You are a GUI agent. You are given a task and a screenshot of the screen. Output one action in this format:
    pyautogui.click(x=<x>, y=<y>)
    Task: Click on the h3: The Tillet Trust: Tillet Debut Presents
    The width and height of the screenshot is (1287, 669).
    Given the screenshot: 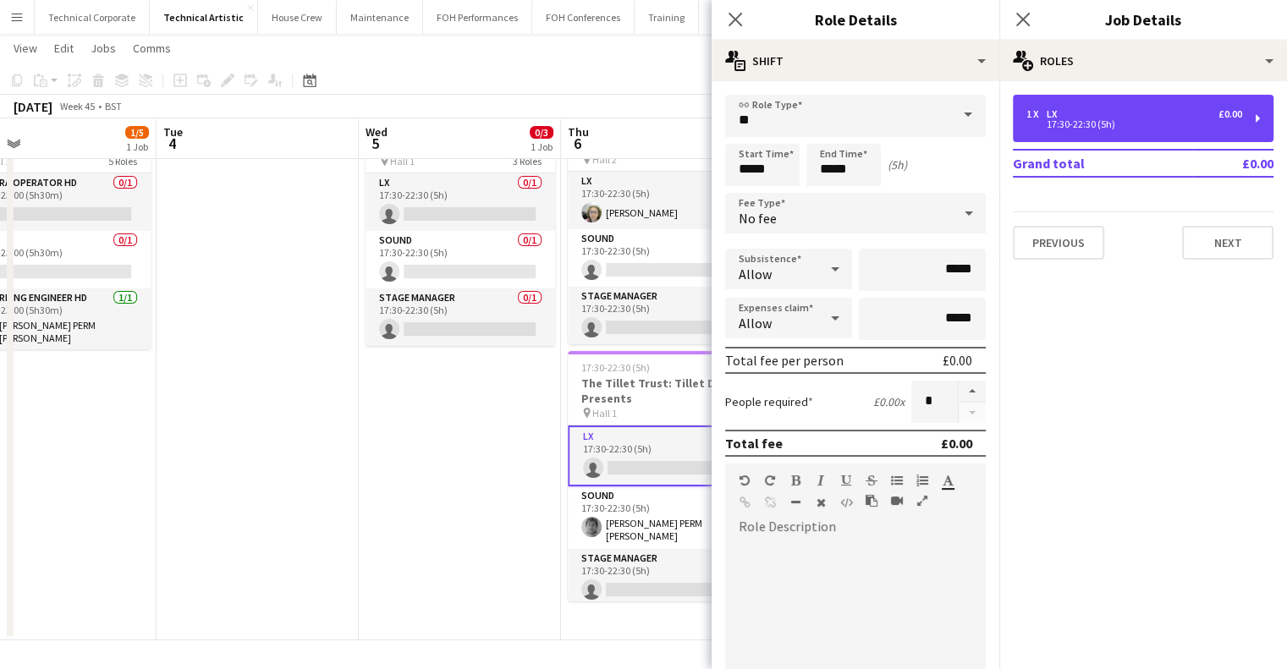 What is the action you would take?
    pyautogui.click(x=663, y=391)
    